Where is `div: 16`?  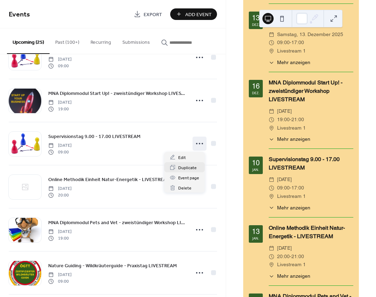 div: 16 is located at coordinates (256, 86).